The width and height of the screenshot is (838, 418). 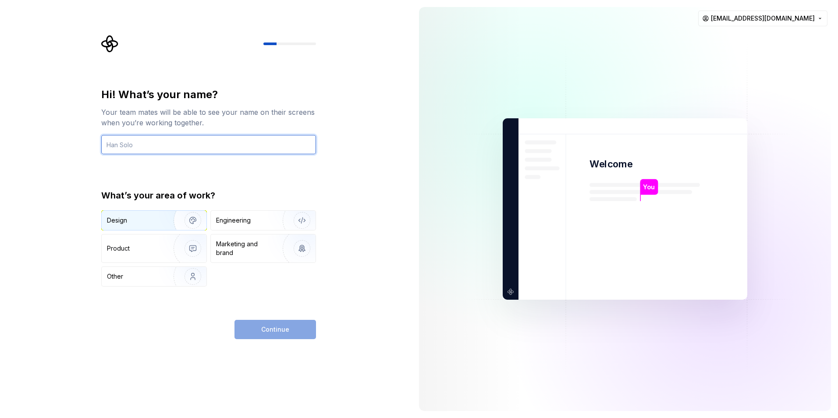 What do you see at coordinates (209, 195) in the screenshot?
I see `div: What’s your area of work?` at bounding box center [209, 195].